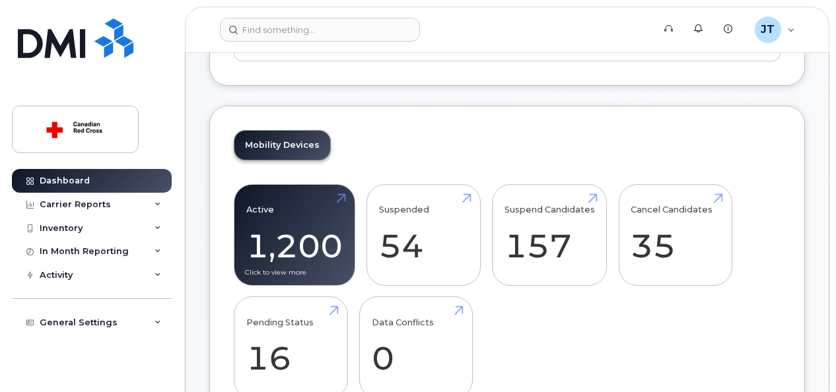 The width and height of the screenshot is (836, 392). What do you see at coordinates (282, 145) in the screenshot?
I see `a: Mobility Devices` at bounding box center [282, 145].